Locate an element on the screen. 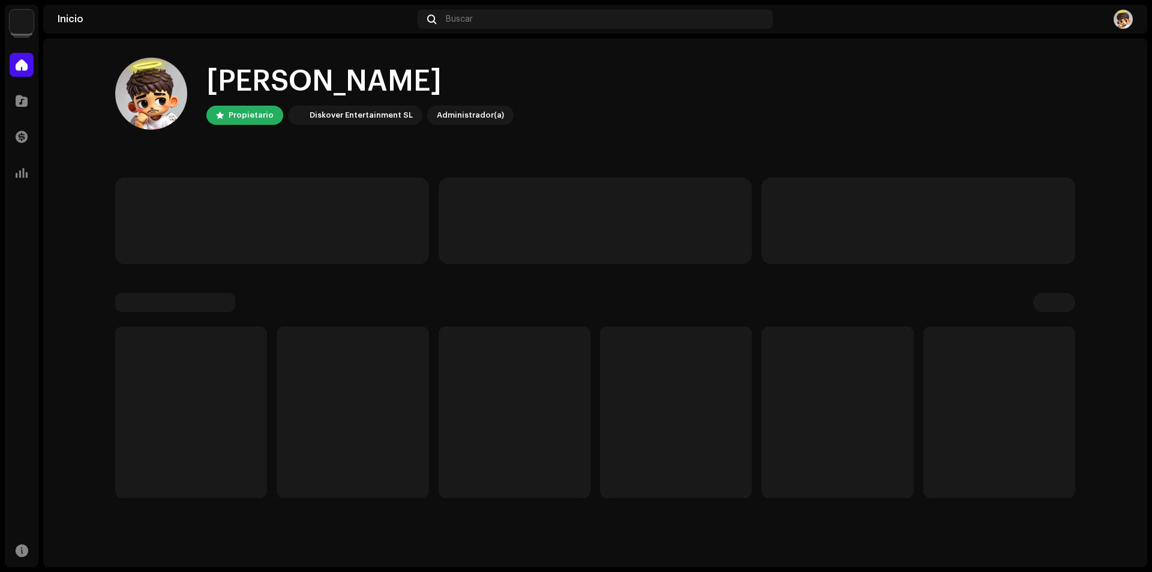 This screenshot has height=572, width=1152. div: Diskover Entertainment SL is located at coordinates (361, 115).